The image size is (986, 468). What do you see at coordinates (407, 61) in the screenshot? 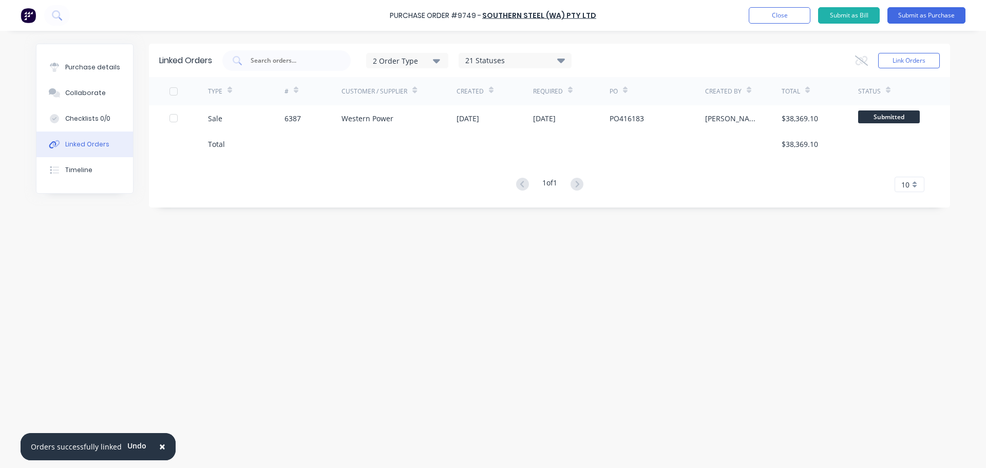
I see `button: 2 Order Type` at bounding box center [407, 61].